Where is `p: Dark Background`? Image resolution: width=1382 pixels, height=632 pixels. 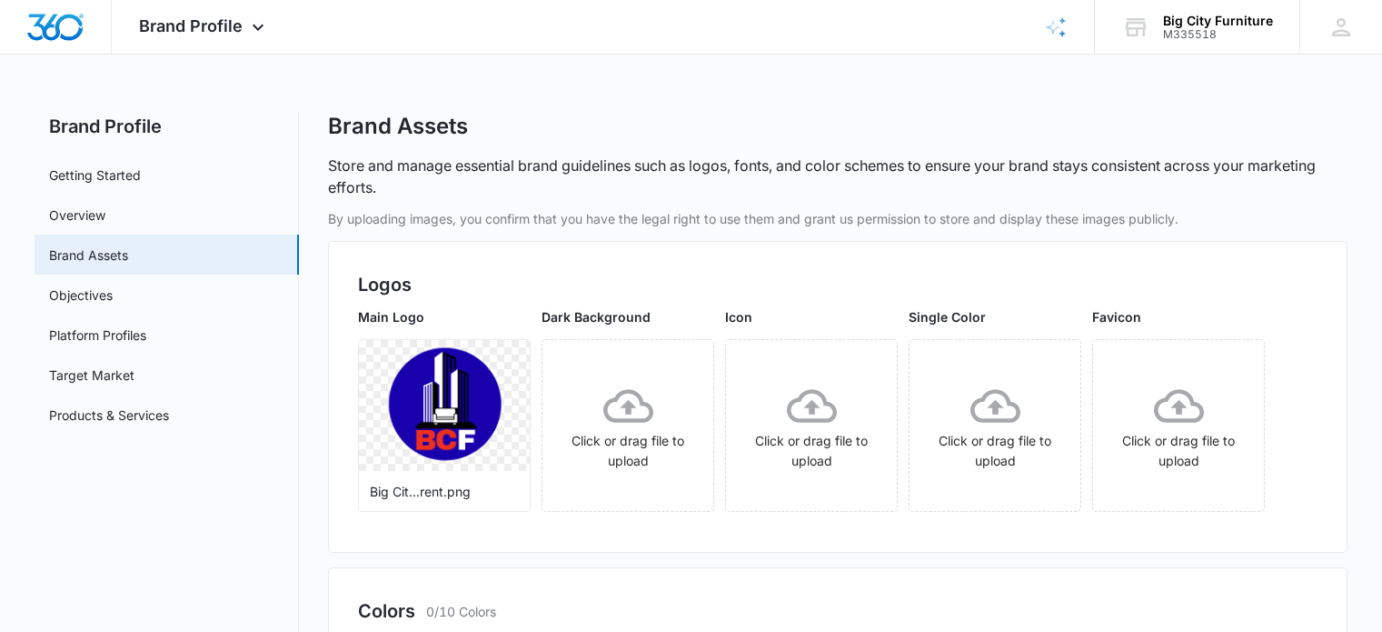 p: Dark Background is located at coordinates (628, 316).